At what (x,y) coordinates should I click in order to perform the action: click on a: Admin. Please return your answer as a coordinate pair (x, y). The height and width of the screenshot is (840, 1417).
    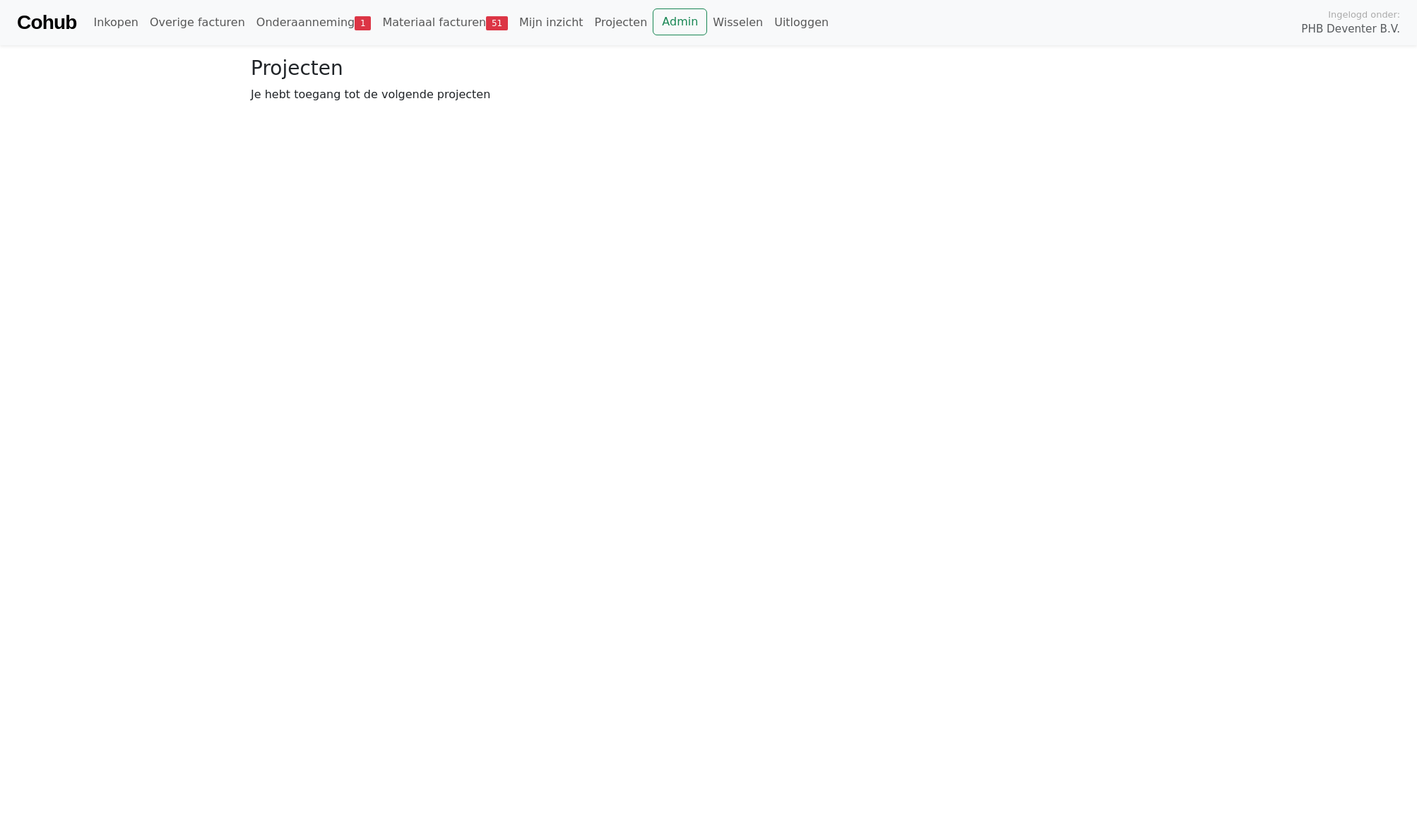
    Looking at the image, I should click on (680, 22).